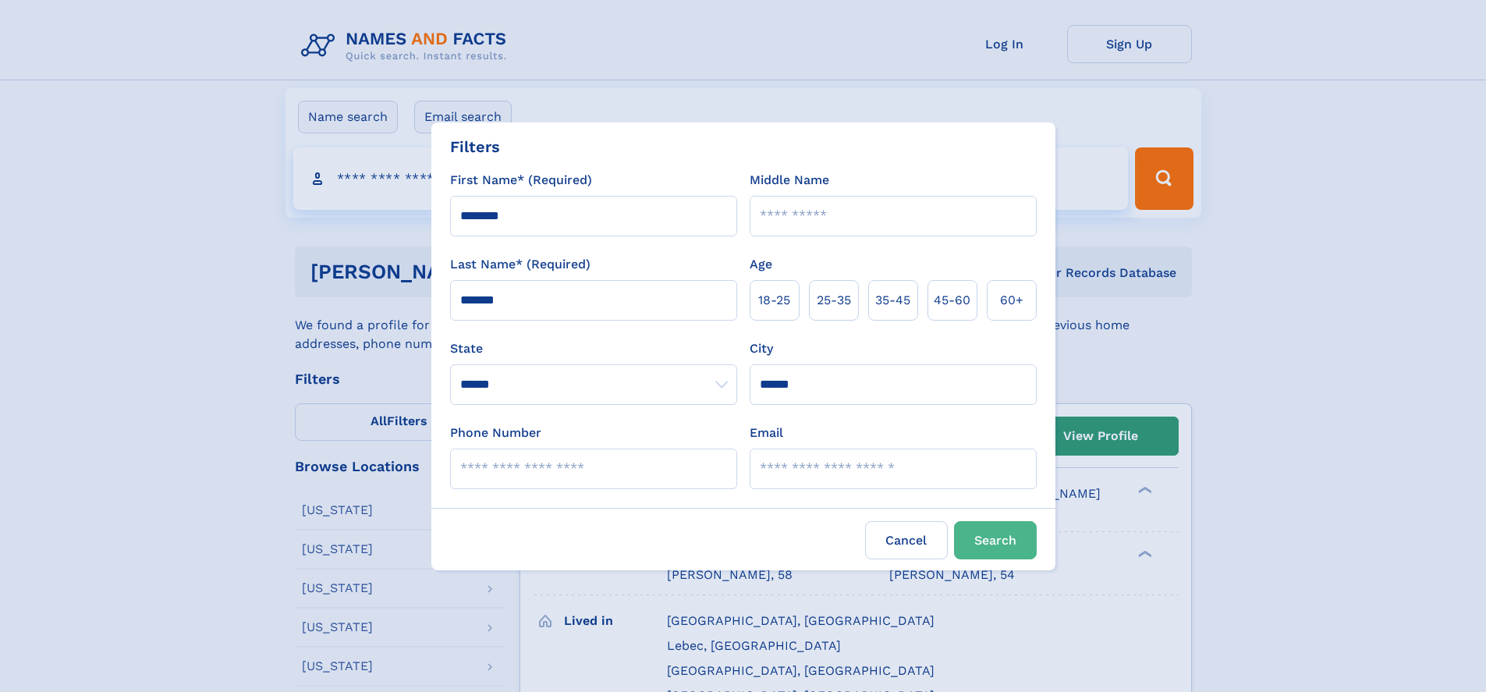 Image resolution: width=1486 pixels, height=692 pixels. What do you see at coordinates (789, 180) in the screenshot?
I see `label: Middle Name` at bounding box center [789, 180].